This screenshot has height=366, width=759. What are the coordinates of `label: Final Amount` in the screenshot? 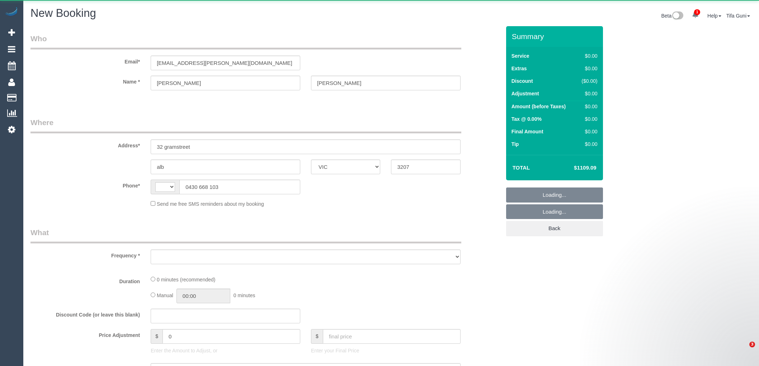 It's located at (527, 132).